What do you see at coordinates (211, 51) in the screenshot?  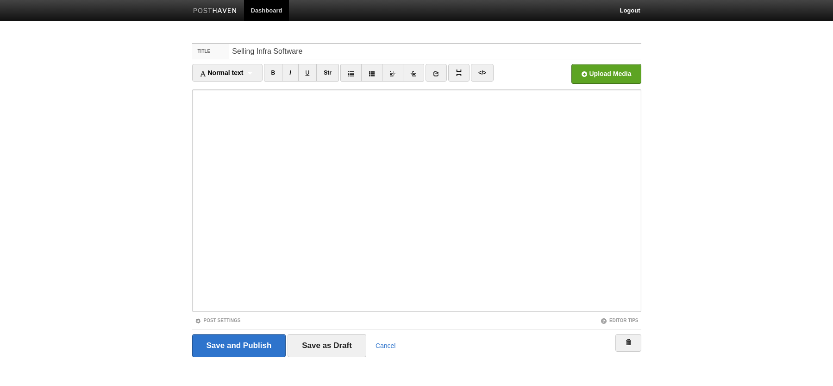 I see `label: Title` at bounding box center [211, 51].